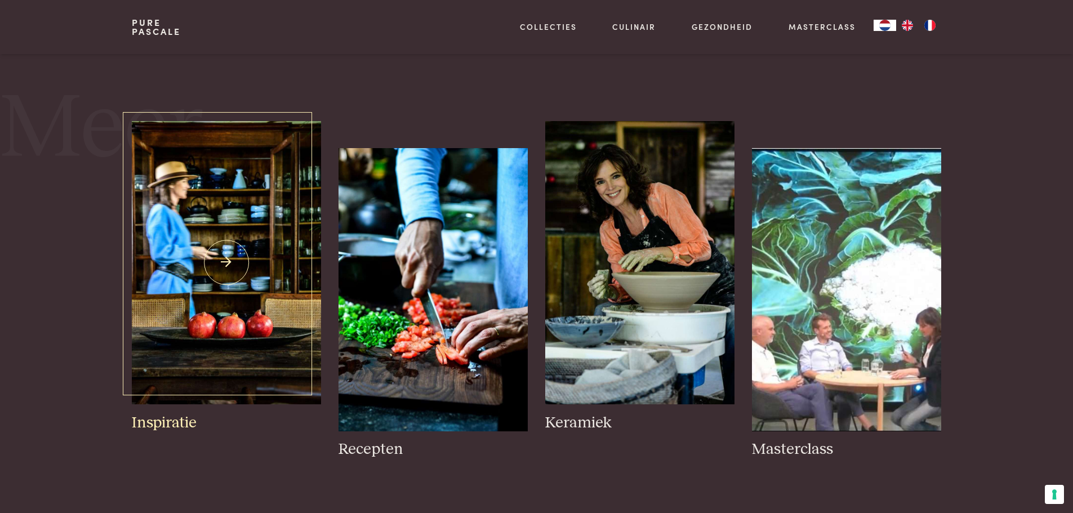 Image resolution: width=1073 pixels, height=513 pixels. What do you see at coordinates (919, 25) in the screenshot?
I see `ul: Language list` at bounding box center [919, 25].